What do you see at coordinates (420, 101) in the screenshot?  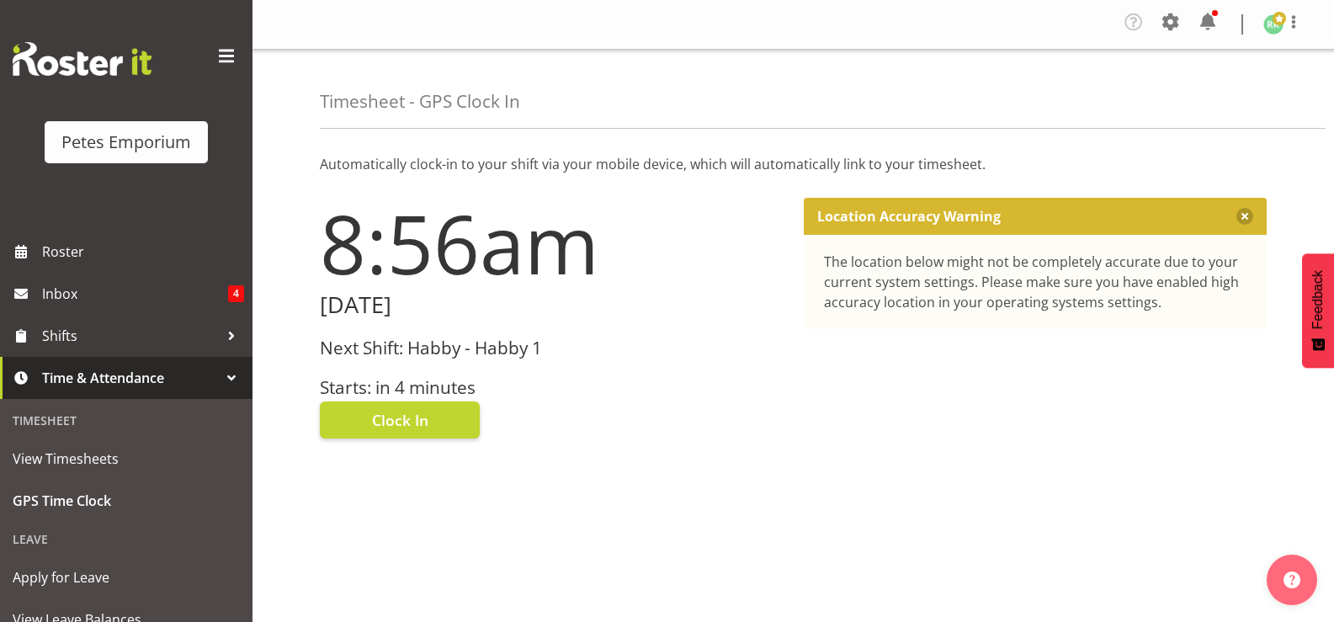 I see `h4: Timesheet - GPS Clock In` at bounding box center [420, 101].